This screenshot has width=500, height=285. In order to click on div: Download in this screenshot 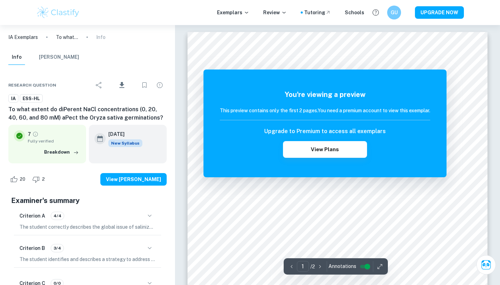, I will do `click(122, 85)`.